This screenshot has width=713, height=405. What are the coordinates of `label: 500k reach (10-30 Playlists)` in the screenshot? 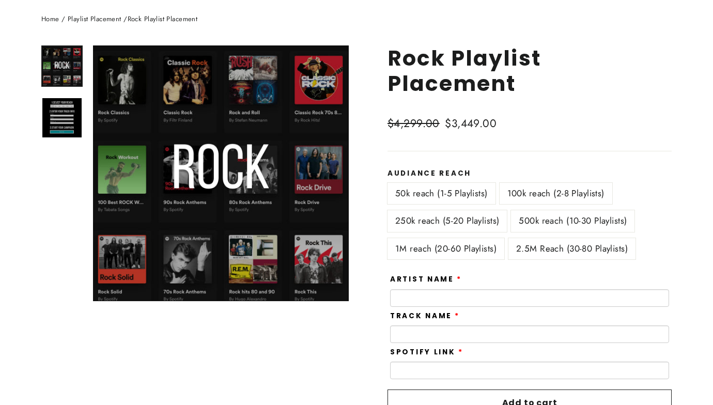 It's located at (573, 221).